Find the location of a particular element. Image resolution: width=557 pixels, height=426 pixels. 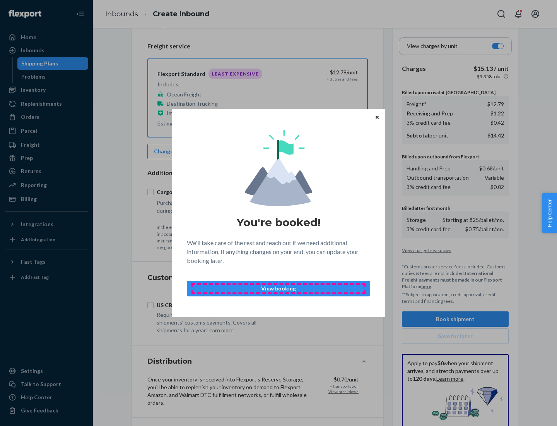

p: We'll take care of the rest and reach out if we need additional information. If anything changes ... is located at coordinates (279, 252).